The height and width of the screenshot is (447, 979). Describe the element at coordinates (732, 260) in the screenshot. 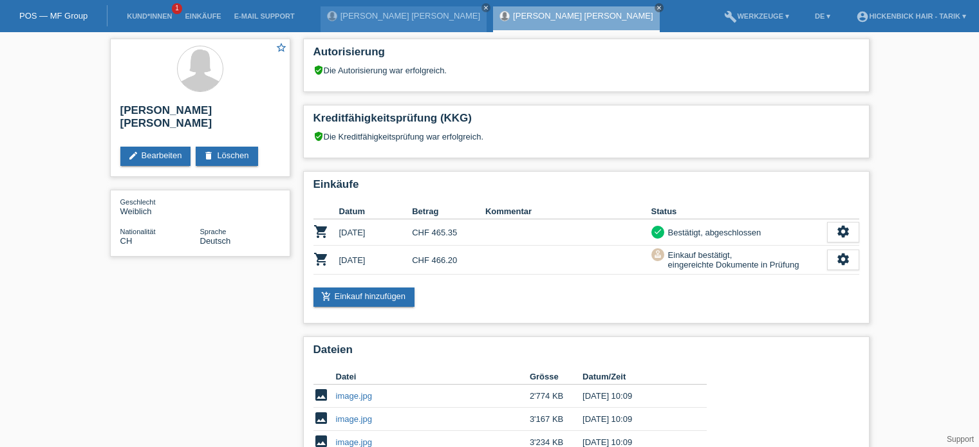

I see `div: Einkauf bestätigt, eingereichte Dokumente in Prüfung` at that location.